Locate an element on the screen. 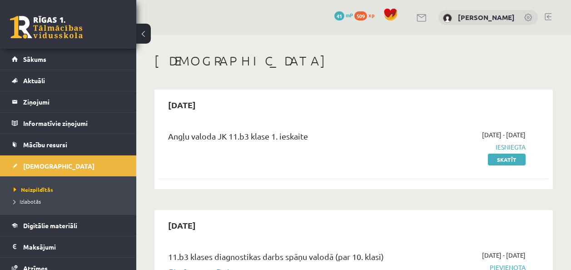  span: Digitālie materiāli is located at coordinates (50, 225).